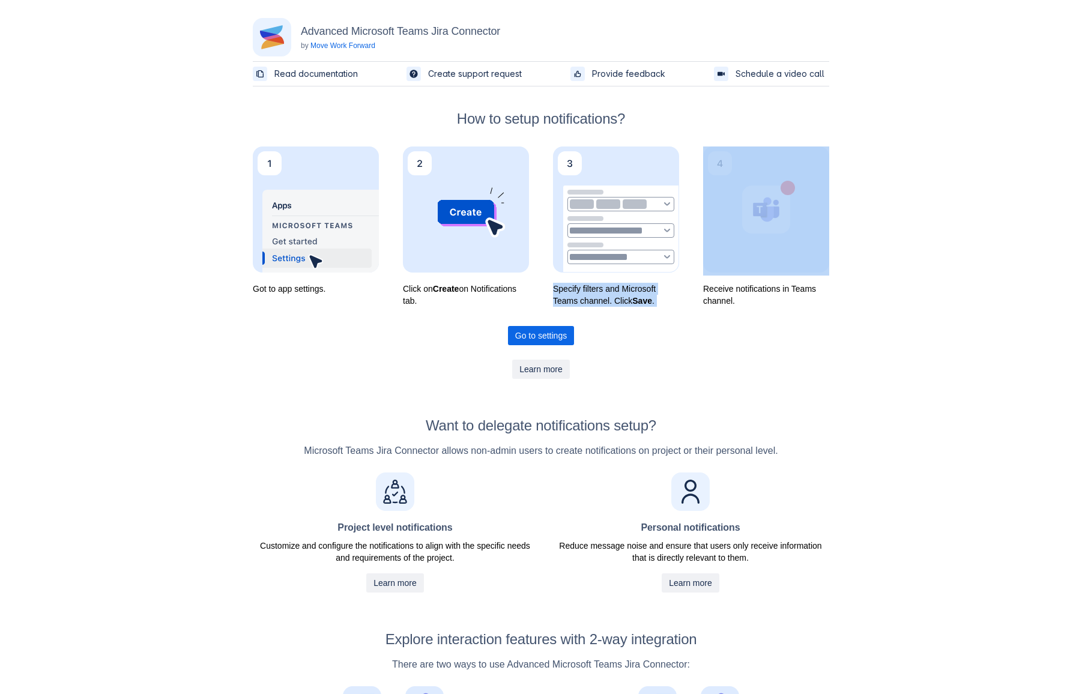 Image resolution: width=1082 pixels, height=694 pixels. Describe the element at coordinates (466, 210) in the screenshot. I see `img: Click on <b>Create</b> on Notifications tab.` at that location.